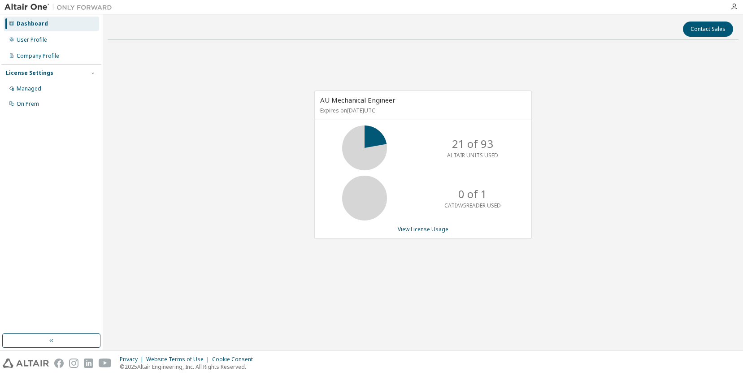 The height and width of the screenshot is (376, 743). Describe the element at coordinates (708, 29) in the screenshot. I see `button: Contact Sales` at that location.